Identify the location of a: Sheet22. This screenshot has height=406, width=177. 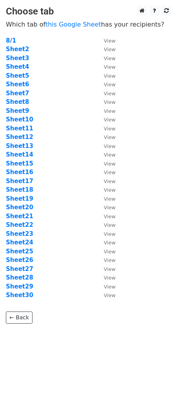
(20, 225).